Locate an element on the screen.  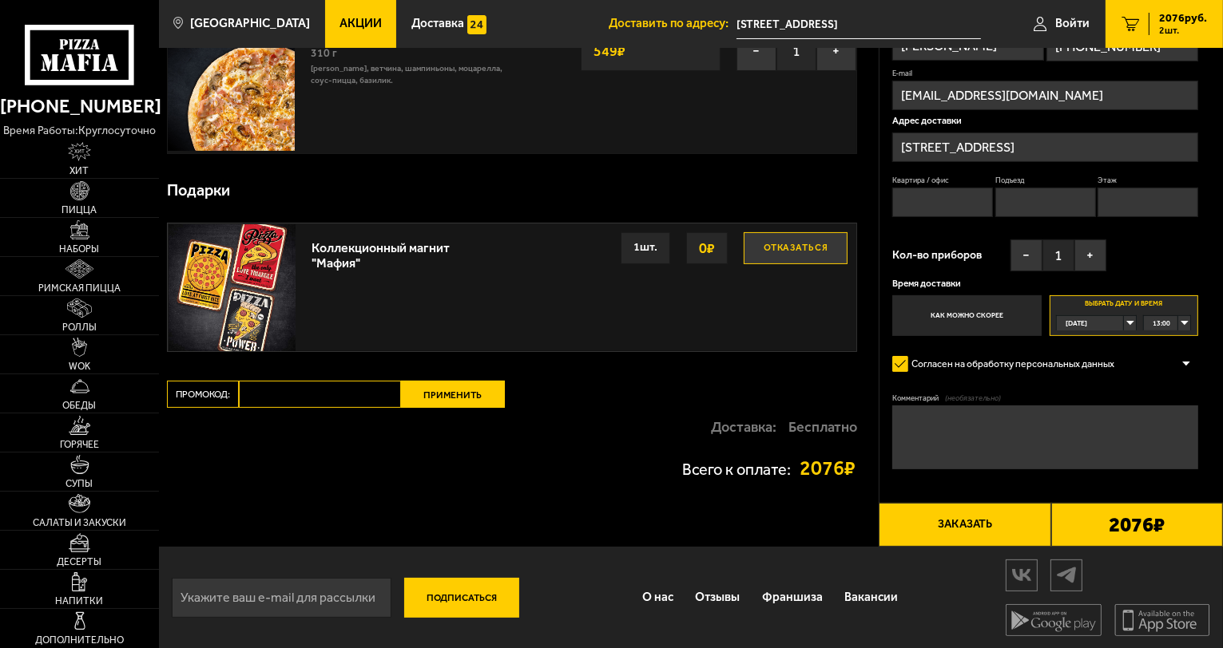
div: 1 шт. is located at coordinates (645, 248).